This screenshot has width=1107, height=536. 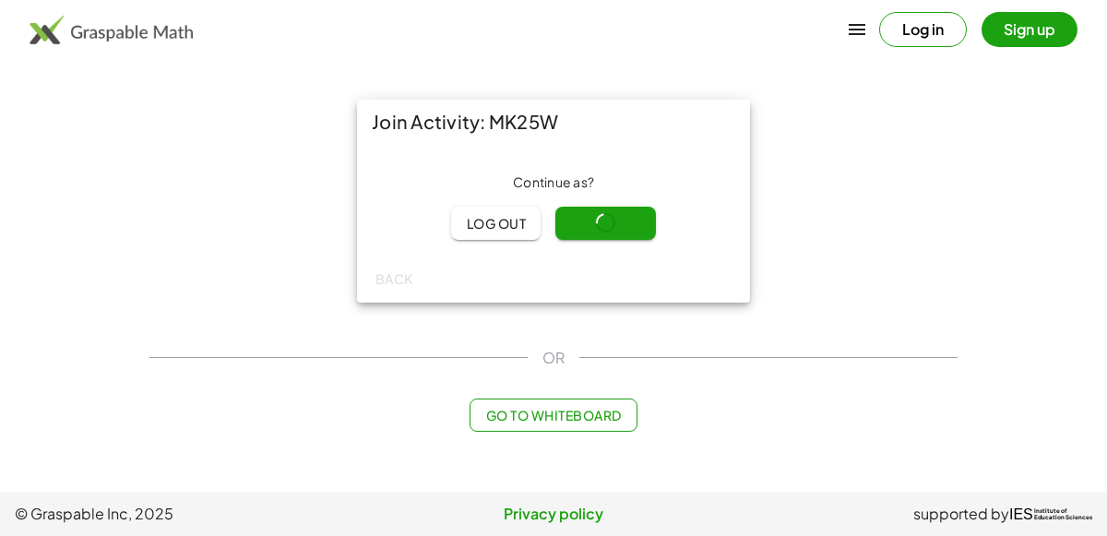 What do you see at coordinates (922, 30) in the screenshot?
I see `button: Log in` at bounding box center [922, 30].